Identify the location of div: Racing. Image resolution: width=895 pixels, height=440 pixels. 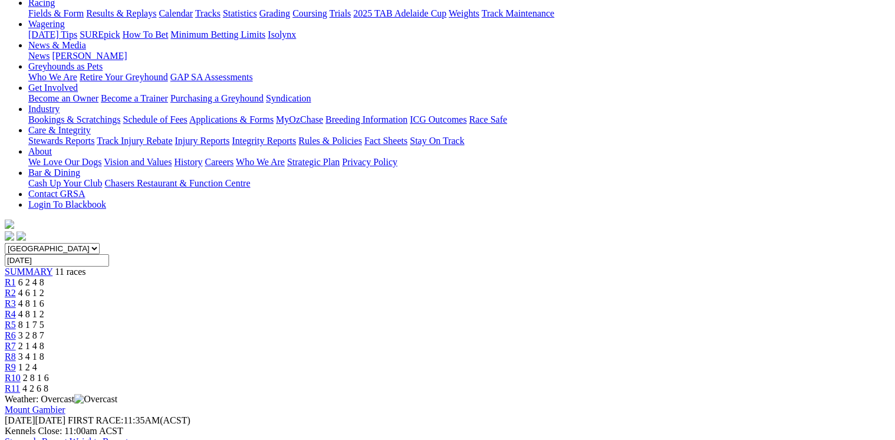
(459, 14).